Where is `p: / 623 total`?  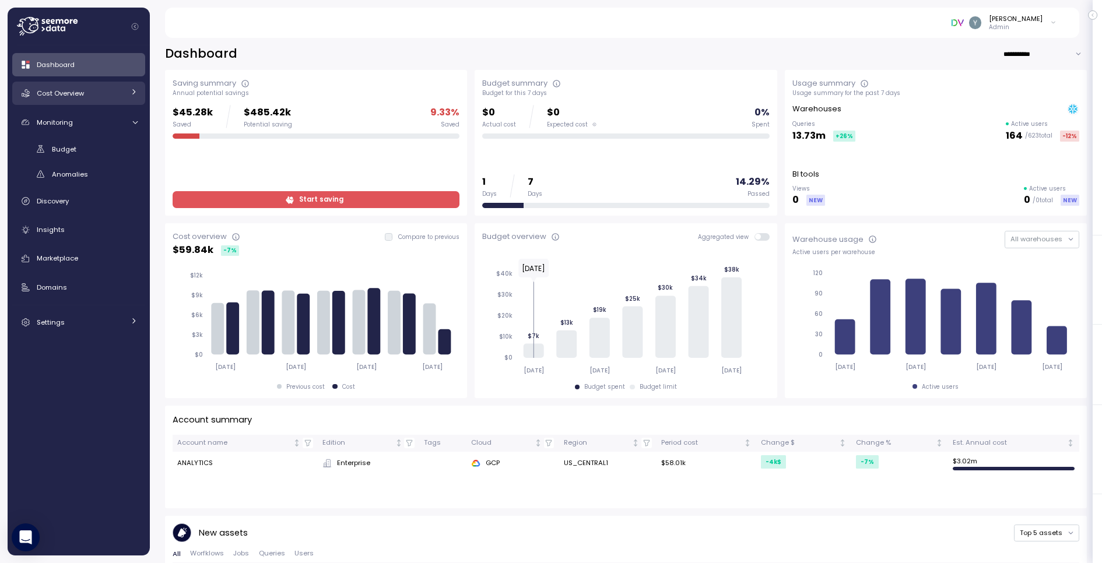 p: / 623 total is located at coordinates (1039, 136).